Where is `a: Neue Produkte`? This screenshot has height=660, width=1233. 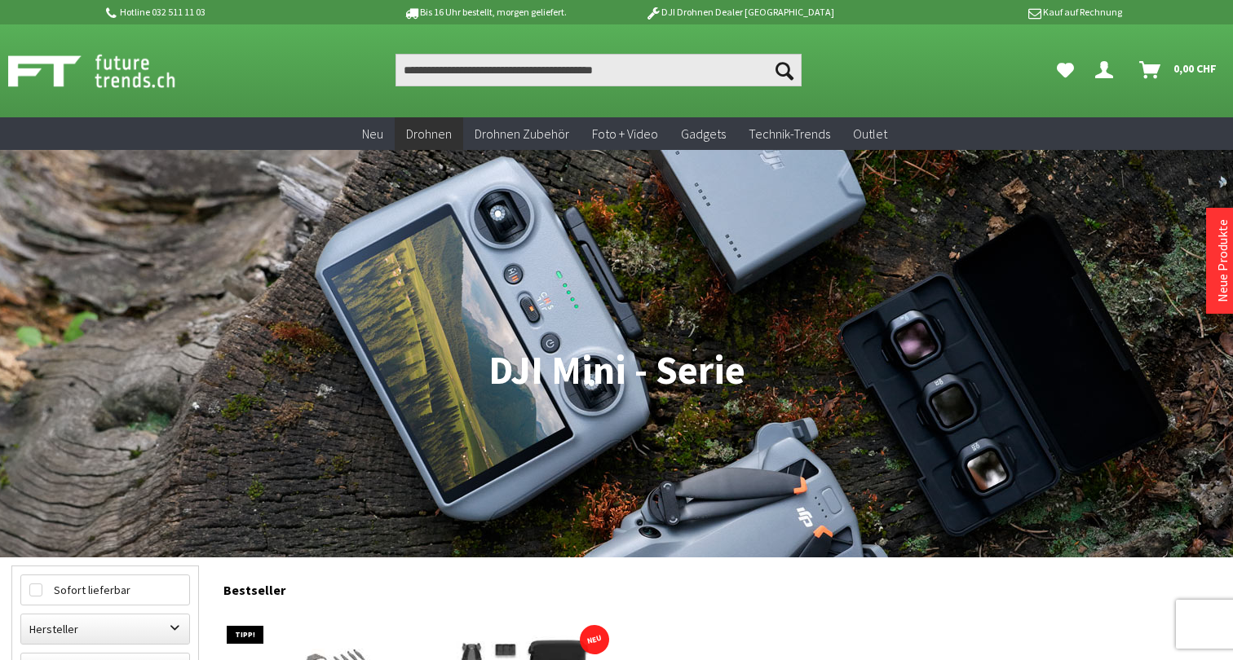
a: Neue Produkte is located at coordinates (1222, 261).